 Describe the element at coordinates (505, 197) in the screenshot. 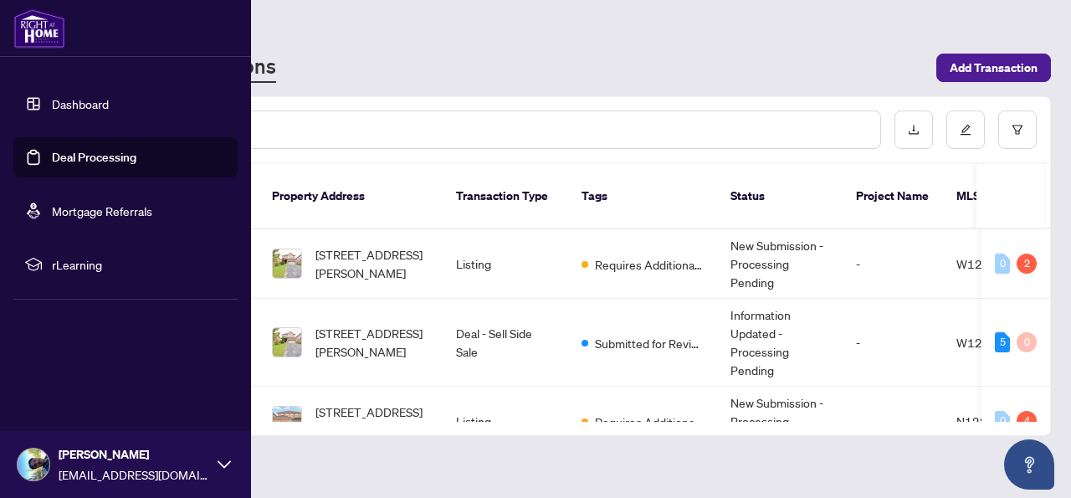

I see `th: Transaction Type` at that location.